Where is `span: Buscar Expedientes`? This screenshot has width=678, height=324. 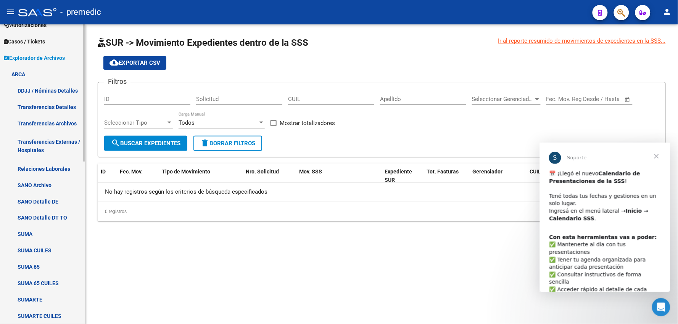
span: Buscar Expedientes is located at coordinates (146, 143).